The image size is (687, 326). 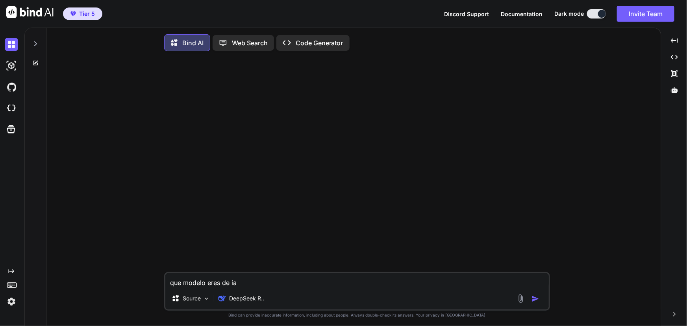 I want to click on button: Invite Team, so click(x=646, y=14).